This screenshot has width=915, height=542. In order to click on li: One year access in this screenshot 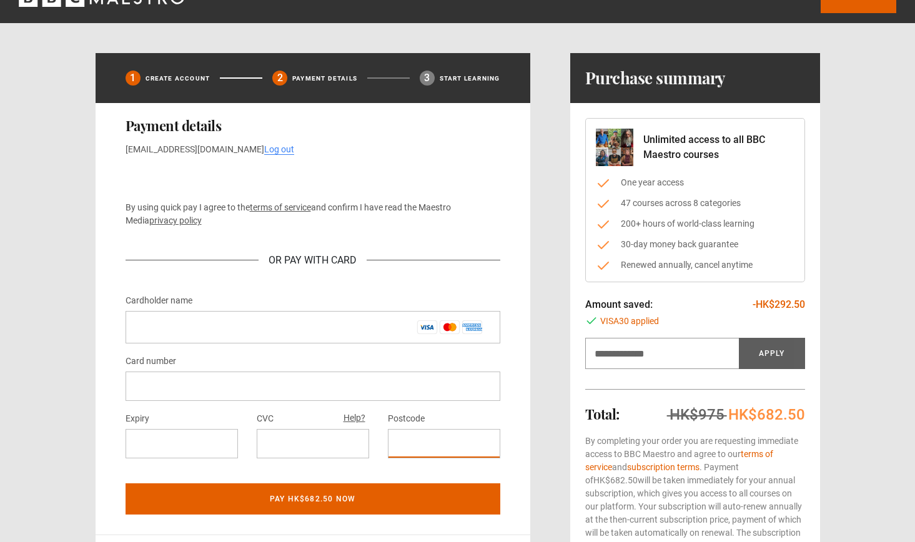, I will do `click(695, 182)`.